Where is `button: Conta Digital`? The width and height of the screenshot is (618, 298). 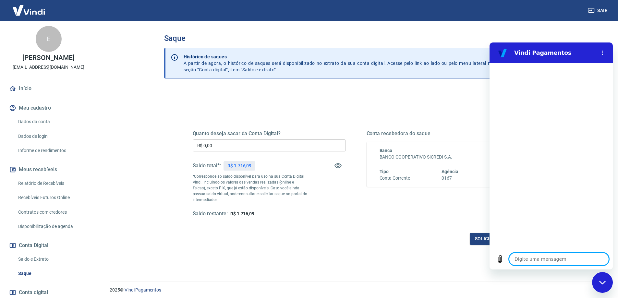 button: Conta Digital is located at coordinates (48, 246).